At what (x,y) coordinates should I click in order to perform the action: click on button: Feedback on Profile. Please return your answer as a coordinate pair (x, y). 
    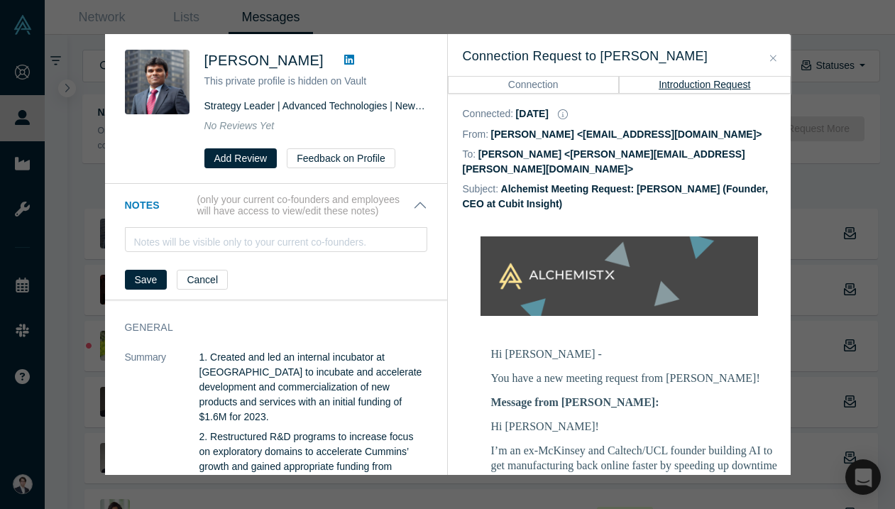
    Looking at the image, I should click on (341, 158).